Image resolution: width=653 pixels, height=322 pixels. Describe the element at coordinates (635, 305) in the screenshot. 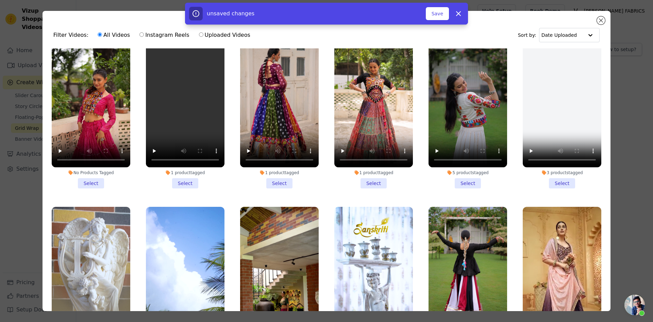

I see `a: Open chat` at that location.